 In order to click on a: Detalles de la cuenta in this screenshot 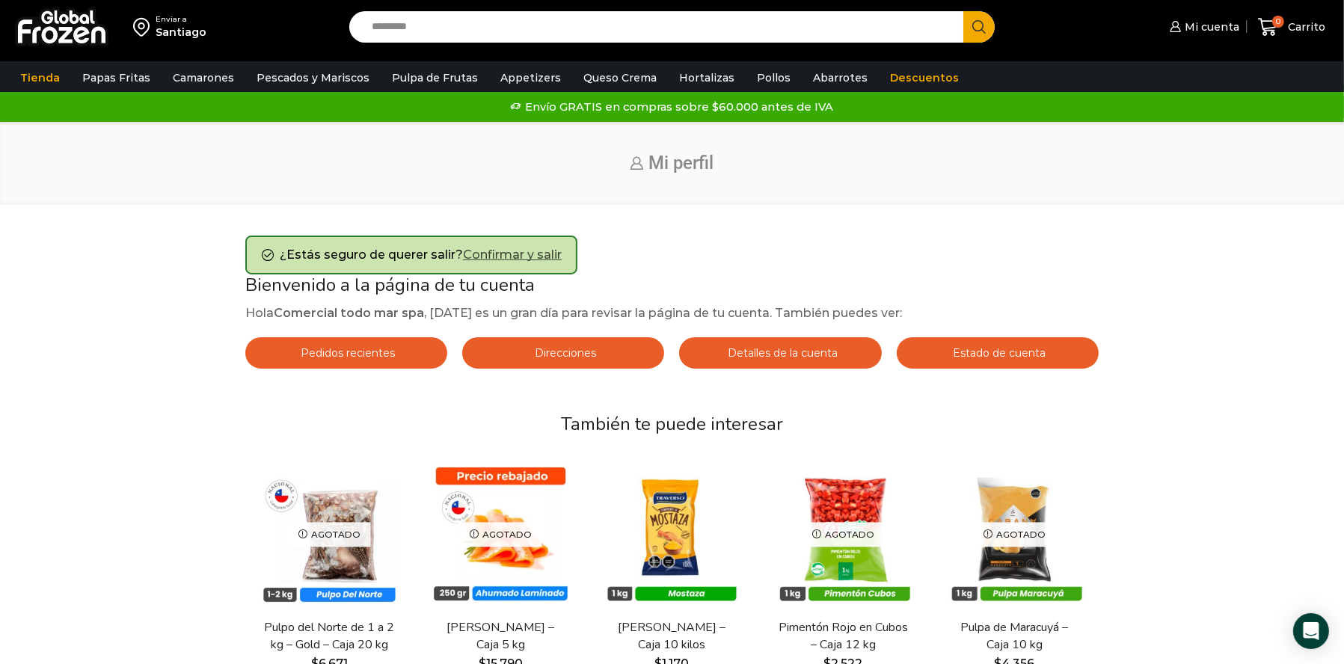, I will do `click(780, 353)`.